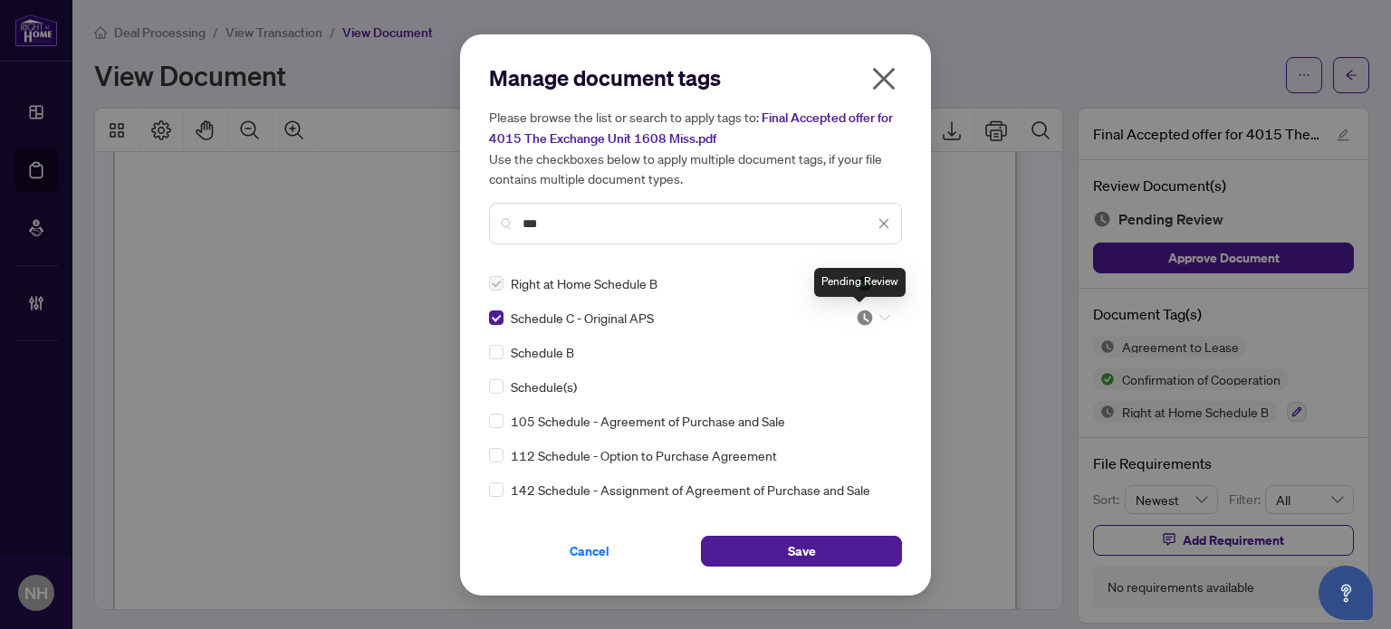  I want to click on div: Pending Review, so click(859, 282).